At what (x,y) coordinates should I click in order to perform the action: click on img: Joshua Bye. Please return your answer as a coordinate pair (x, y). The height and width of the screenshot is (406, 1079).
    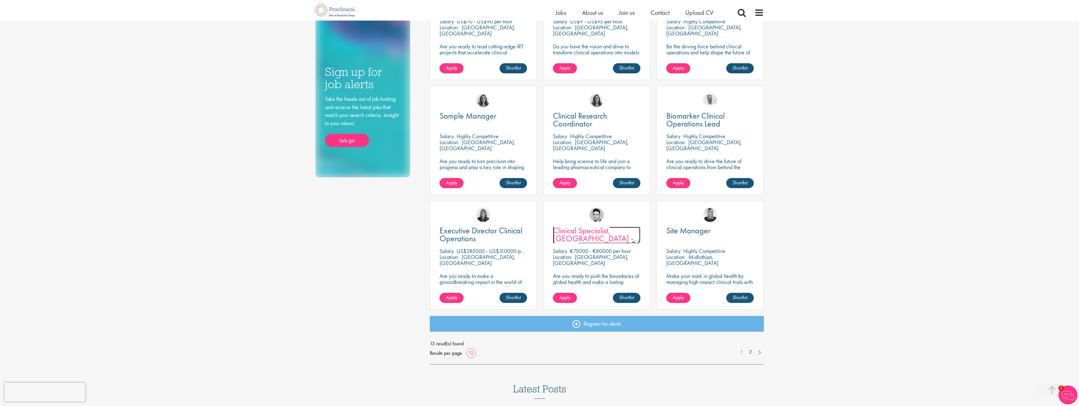
    Looking at the image, I should click on (710, 100).